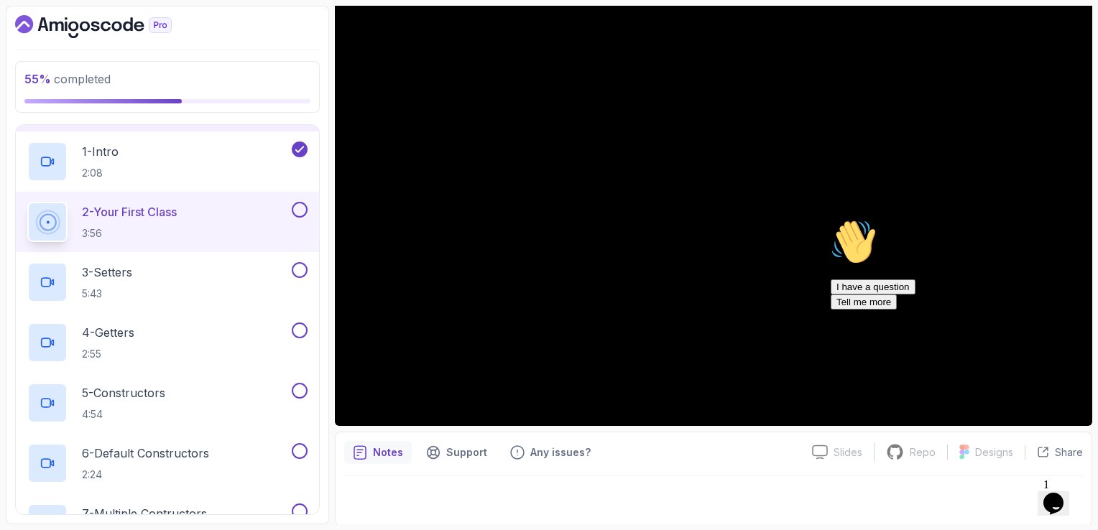 This screenshot has height=530, width=1098. What do you see at coordinates (560, 453) in the screenshot?
I see `p: Any issues?` at bounding box center [560, 453].